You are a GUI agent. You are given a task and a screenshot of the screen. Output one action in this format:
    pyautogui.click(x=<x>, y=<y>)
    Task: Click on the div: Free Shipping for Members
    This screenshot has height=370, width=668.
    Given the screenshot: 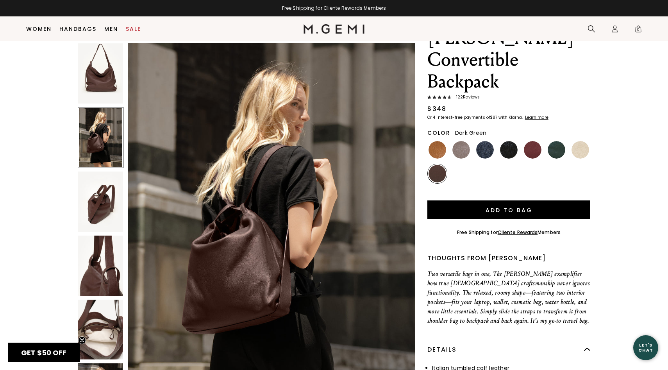 What is the action you would take?
    pyautogui.click(x=509, y=233)
    